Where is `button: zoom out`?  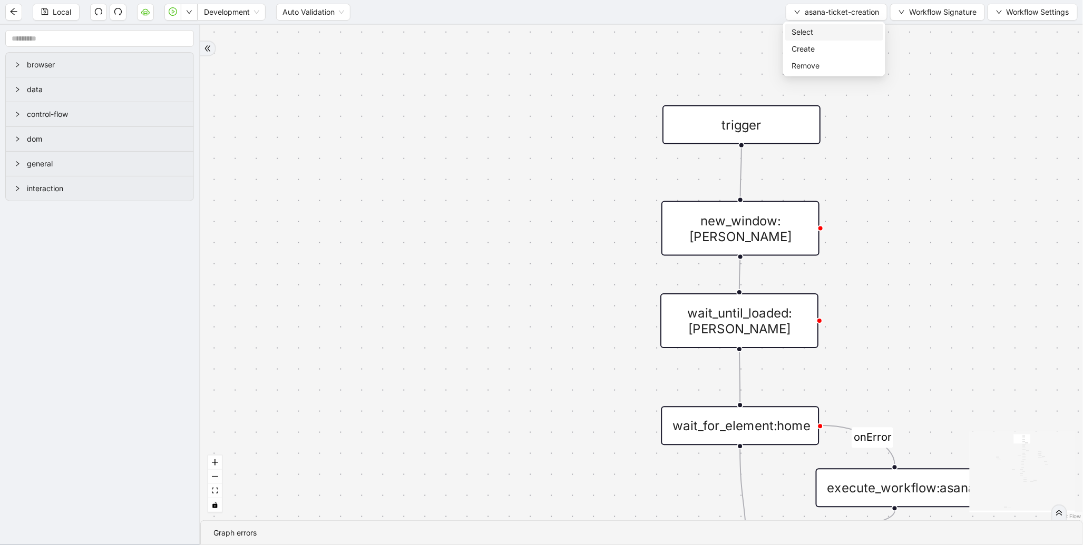 button: zoom out is located at coordinates (215, 477).